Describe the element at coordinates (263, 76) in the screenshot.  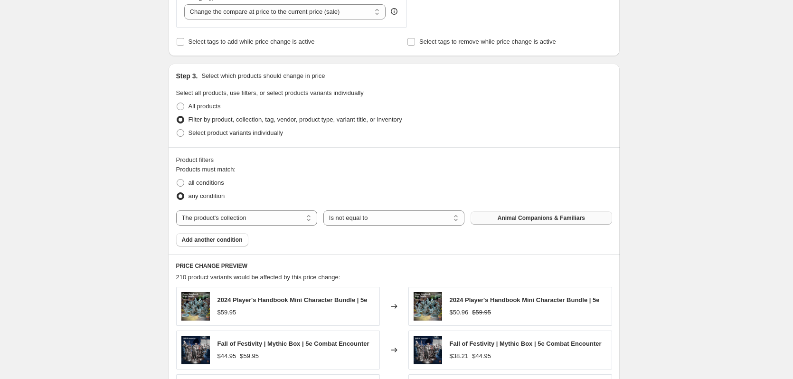
I see `p: Select which products should change in price` at that location.